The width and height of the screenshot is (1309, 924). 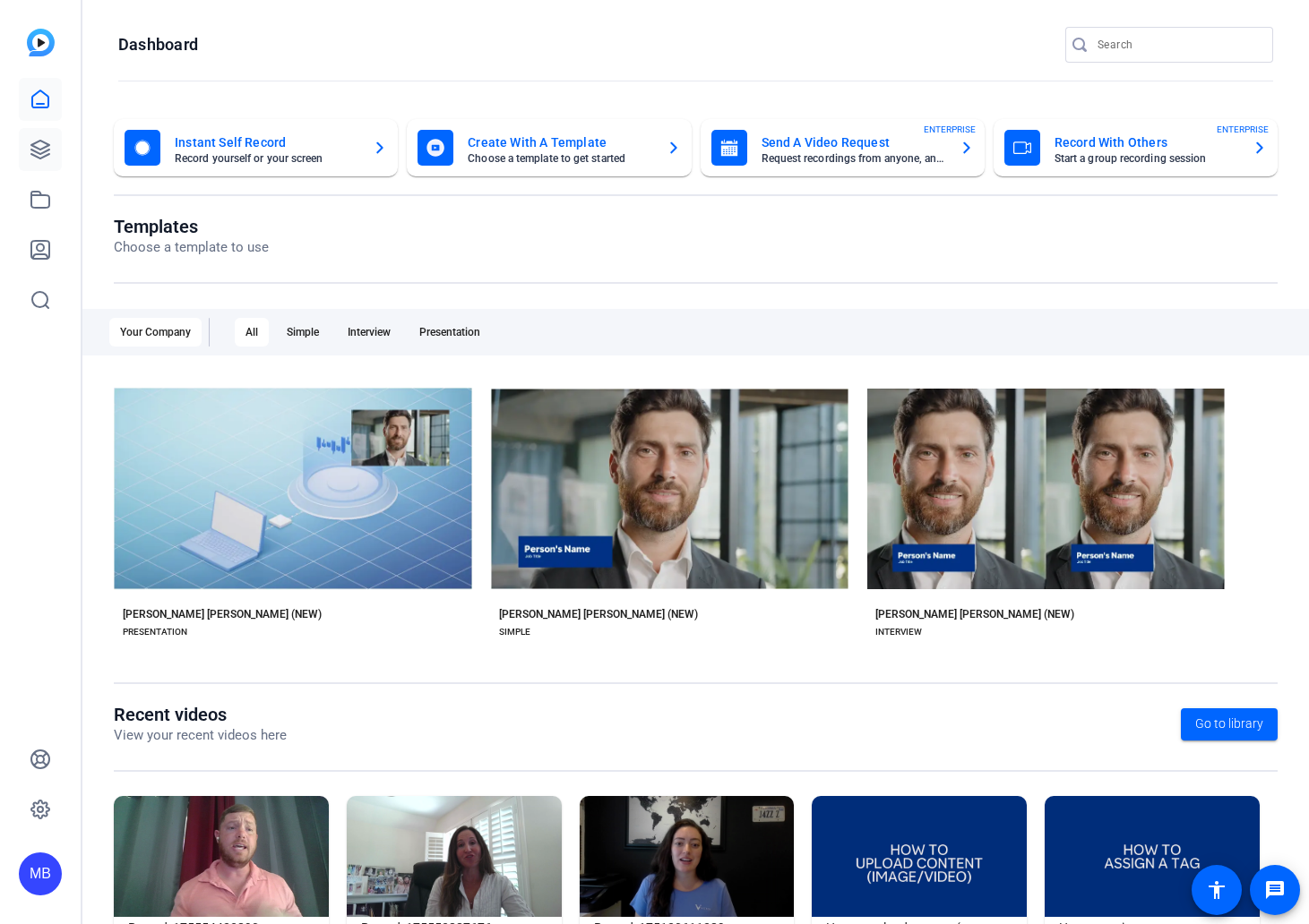 What do you see at coordinates (1146, 159) in the screenshot?
I see `mat-card-subtitle: Start a group recording session` at bounding box center [1146, 159].